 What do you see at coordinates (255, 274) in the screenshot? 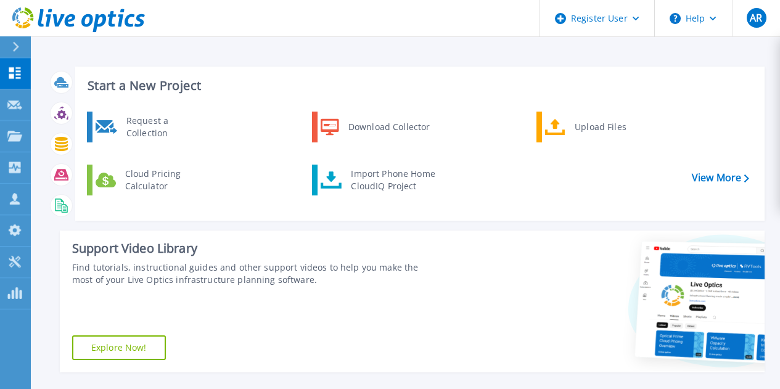
I see `div: Find tutorials, instructional guides and other support videos to help you make the most of your L...` at bounding box center [255, 274].